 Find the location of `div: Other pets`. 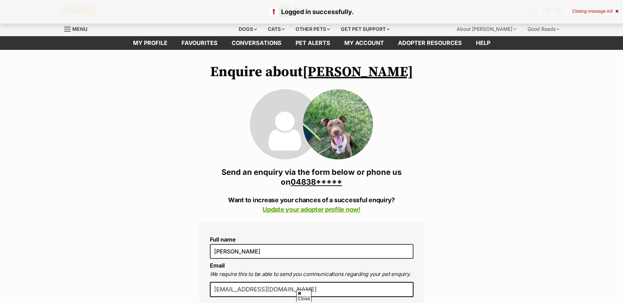

div: Other pets is located at coordinates (313, 29).